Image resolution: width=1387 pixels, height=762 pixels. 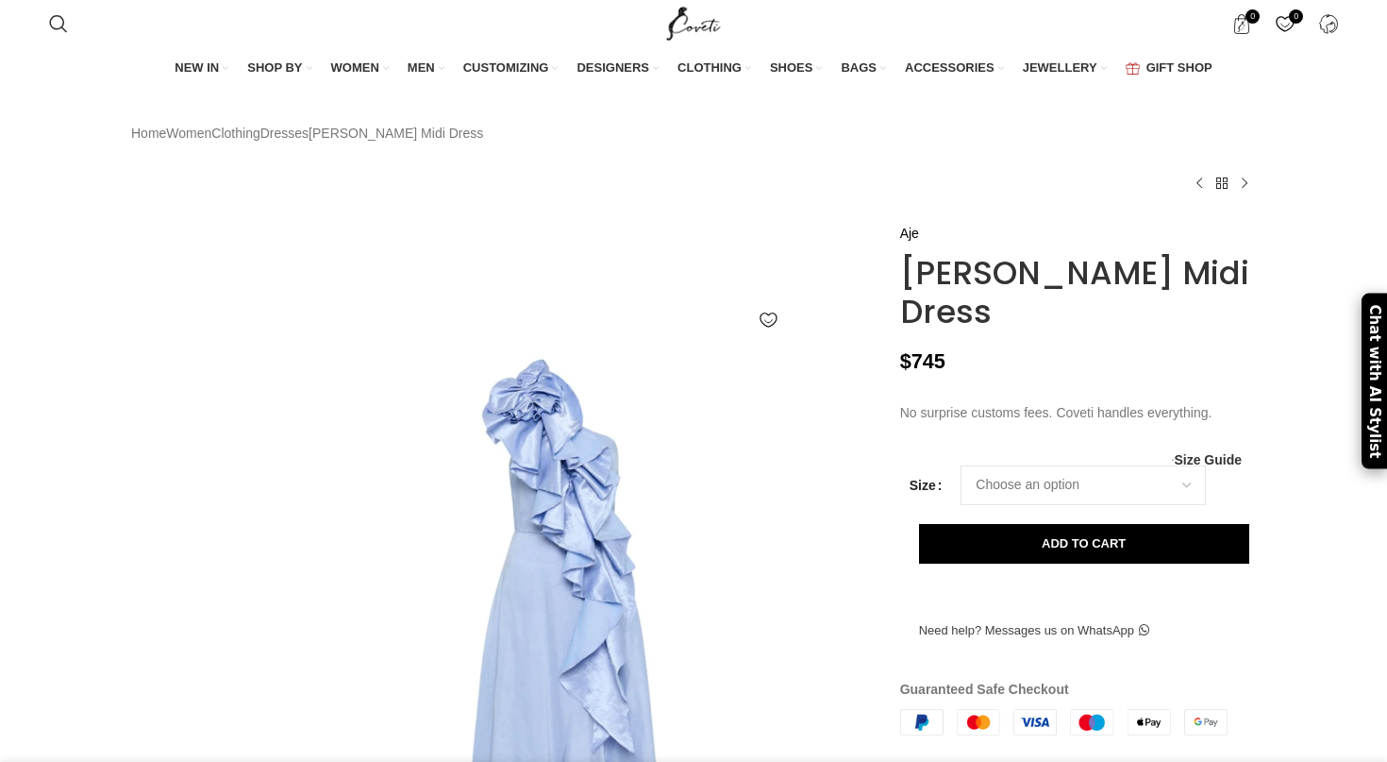 What do you see at coordinates (235, 133) in the screenshot?
I see `a: Clothing` at bounding box center [235, 133].